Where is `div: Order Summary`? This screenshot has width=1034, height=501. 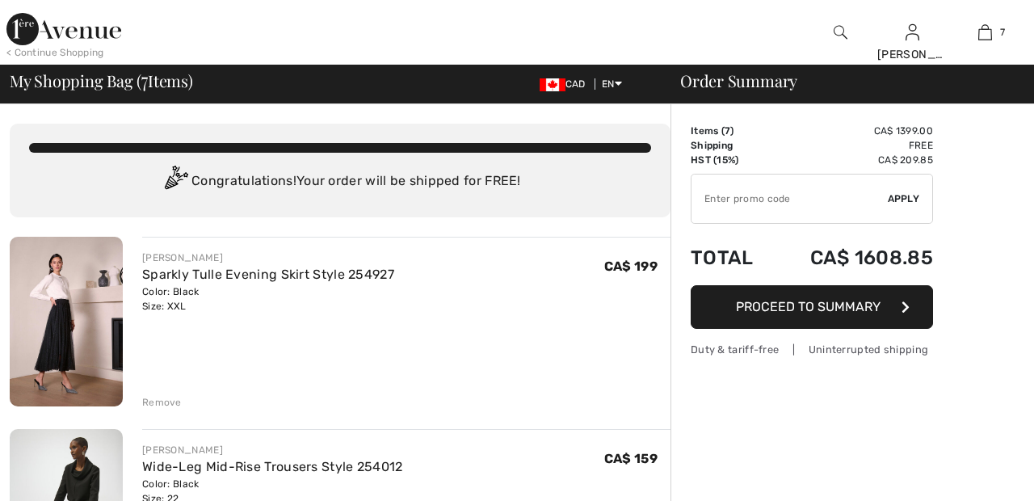 div: Order Summary is located at coordinates (842, 81).